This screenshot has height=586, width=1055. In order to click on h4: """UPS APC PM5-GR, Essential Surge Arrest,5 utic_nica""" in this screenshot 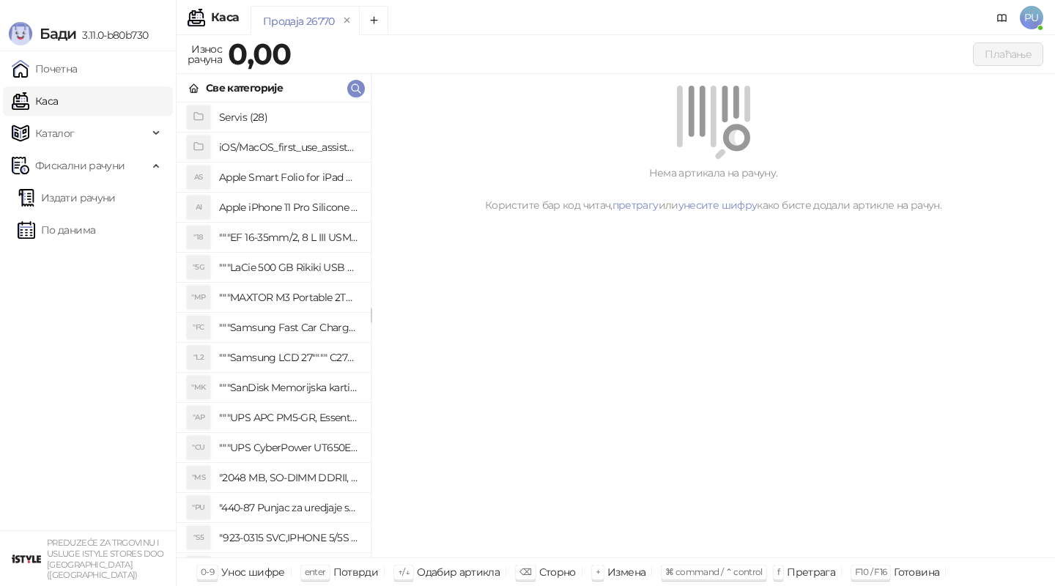, I will do `click(289, 418)`.